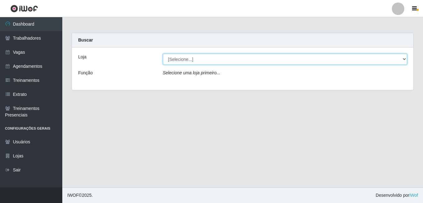  What do you see at coordinates (85, 40) in the screenshot?
I see `strong: Buscar` at bounding box center [85, 40].